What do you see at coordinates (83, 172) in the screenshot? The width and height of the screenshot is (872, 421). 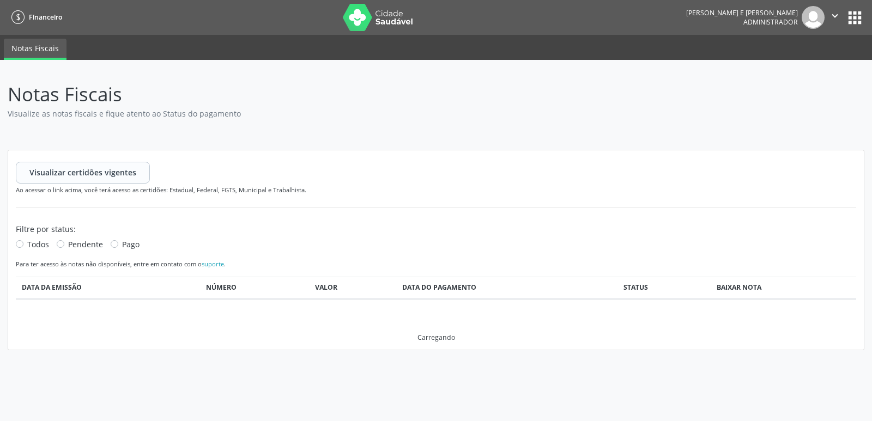 I see `span: Visualizar certidões vigentes` at bounding box center [83, 172].